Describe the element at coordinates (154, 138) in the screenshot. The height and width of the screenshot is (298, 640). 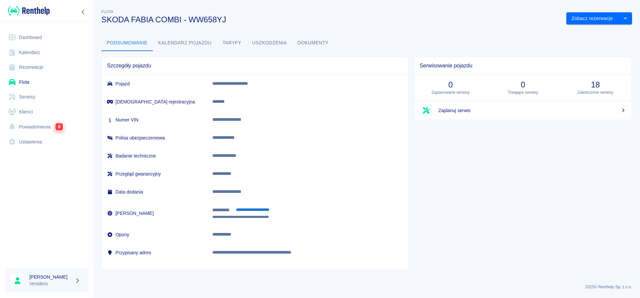
I see `h6: Polisa ubezpieczeniowa` at that location.